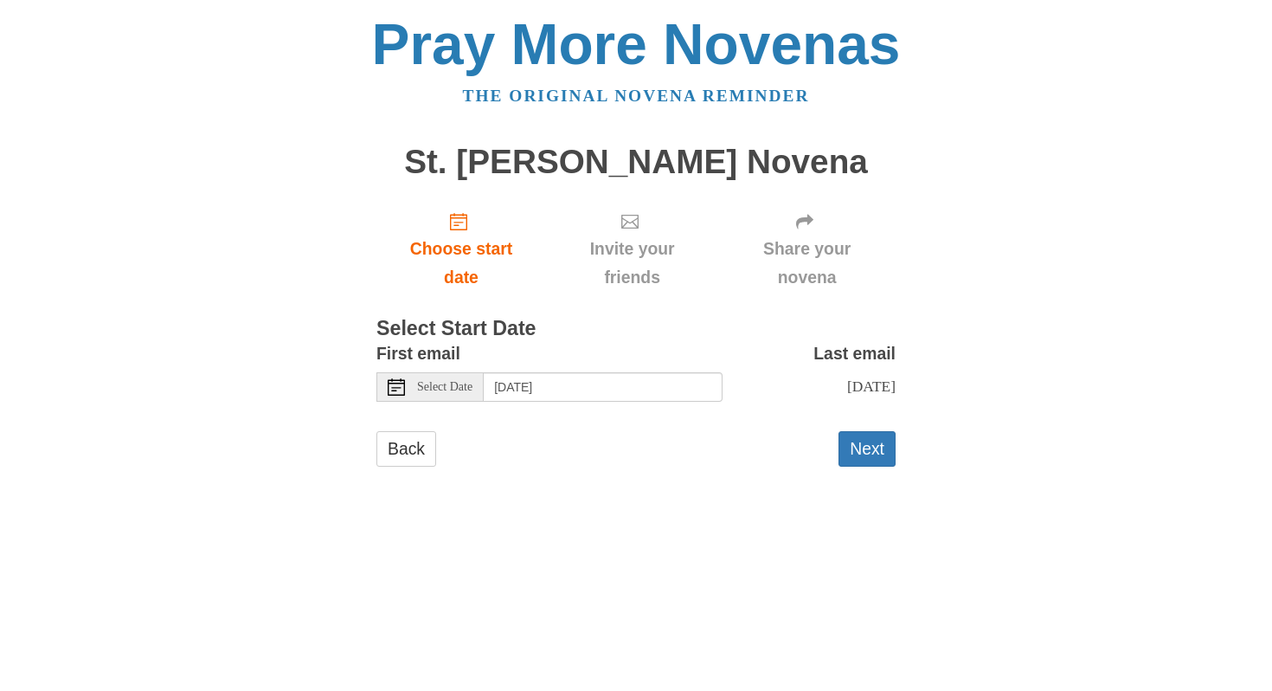 This screenshot has width=1272, height=691. What do you see at coordinates (406, 448) in the screenshot?
I see `a: Back` at bounding box center [406, 448].